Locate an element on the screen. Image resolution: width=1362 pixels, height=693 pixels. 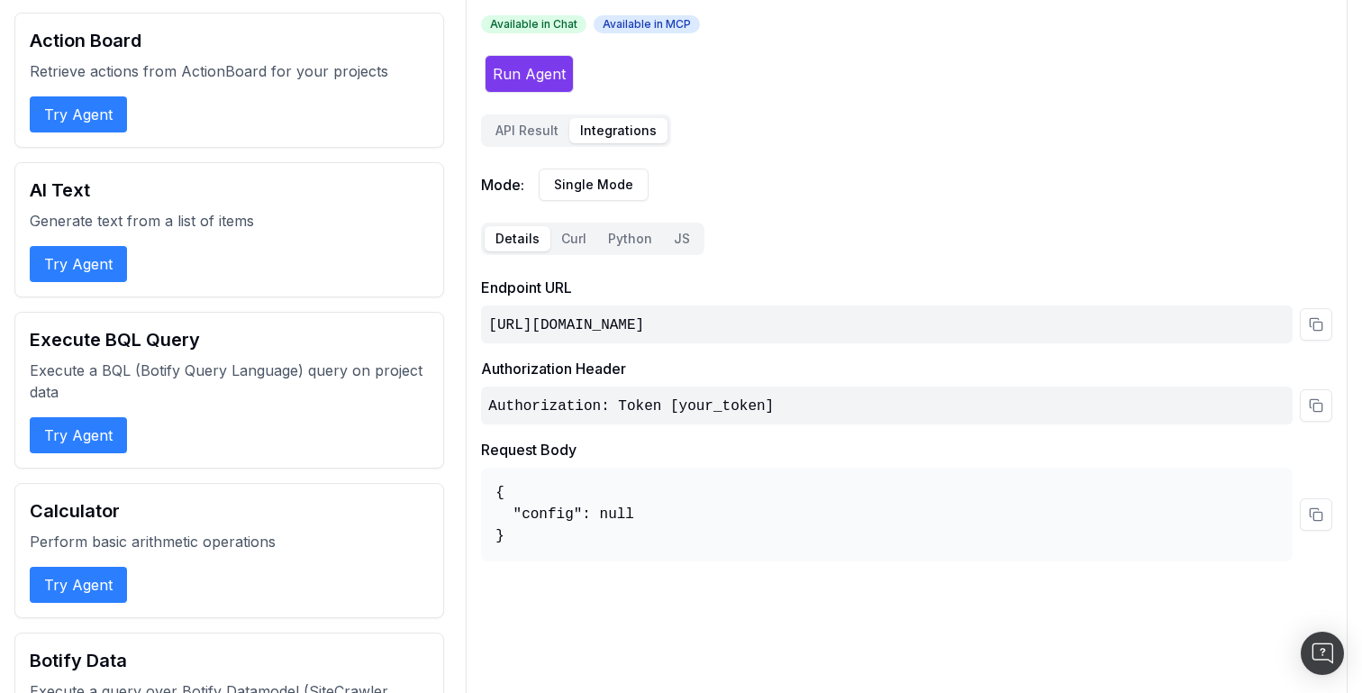
pre: { "config": null } is located at coordinates (886, 514).